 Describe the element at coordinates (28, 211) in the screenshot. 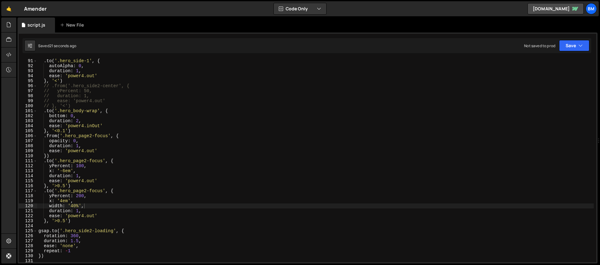

I see `div: 121` at that location.